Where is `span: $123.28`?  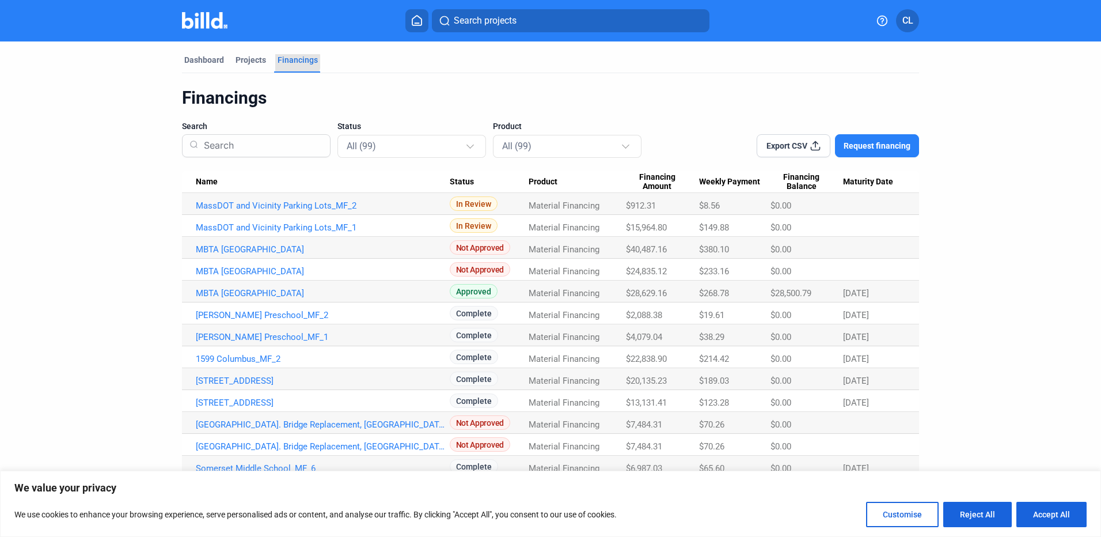
span: $123.28 is located at coordinates (714, 402).